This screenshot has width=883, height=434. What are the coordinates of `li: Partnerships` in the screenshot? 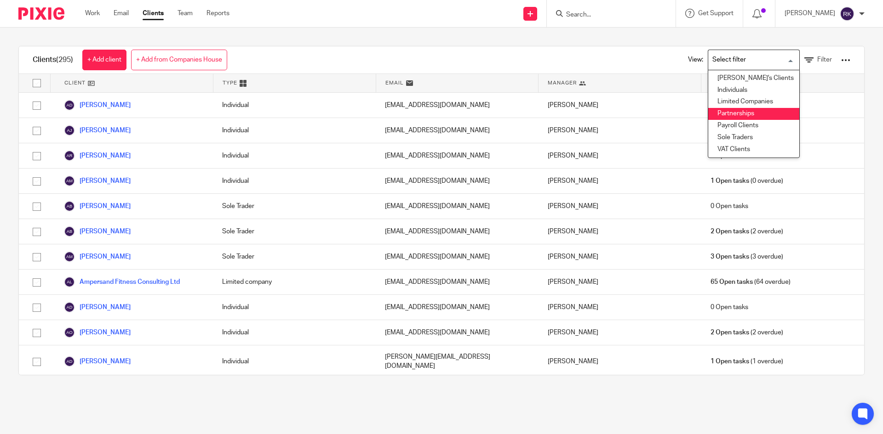 It's located at (754, 114).